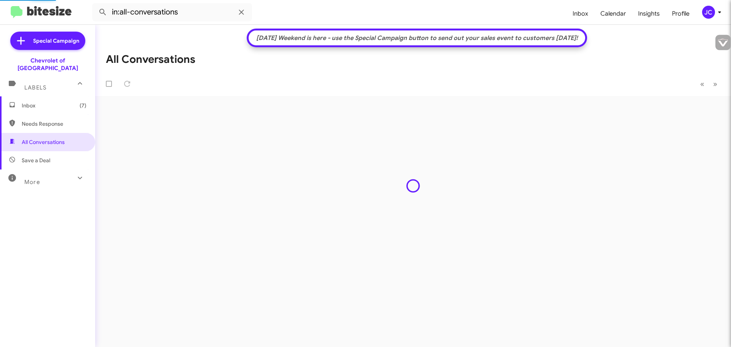  I want to click on span: Profile, so click(680, 14).